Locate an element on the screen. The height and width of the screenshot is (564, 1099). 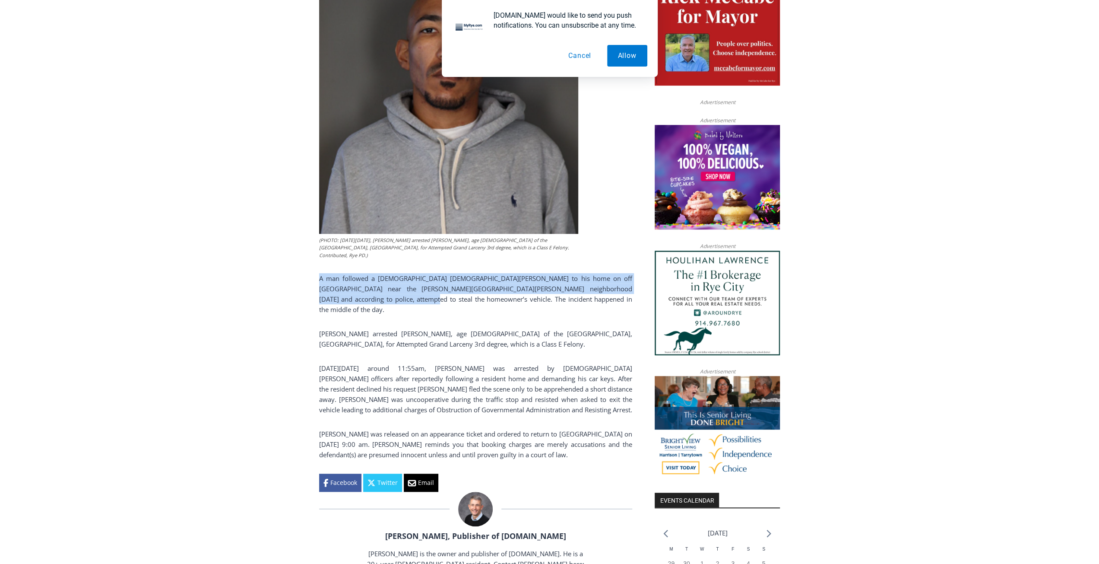
div: Sunday is located at coordinates (764, 552).